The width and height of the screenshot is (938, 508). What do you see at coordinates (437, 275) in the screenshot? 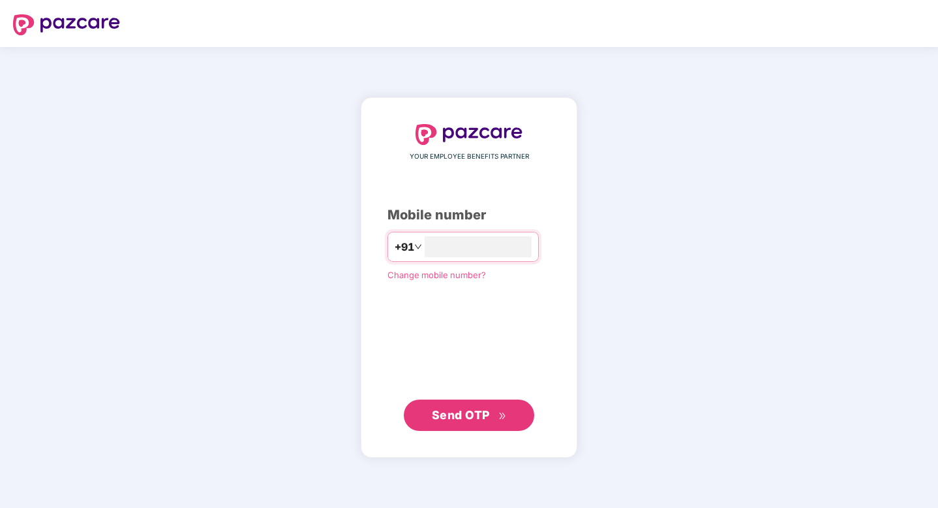
I see `a: Change mobile number?` at bounding box center [437, 275].